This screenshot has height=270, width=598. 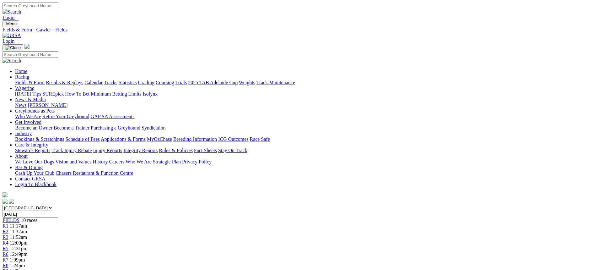 What do you see at coordinates (66, 116) in the screenshot?
I see `a: Retire Your Greyhound` at bounding box center [66, 116].